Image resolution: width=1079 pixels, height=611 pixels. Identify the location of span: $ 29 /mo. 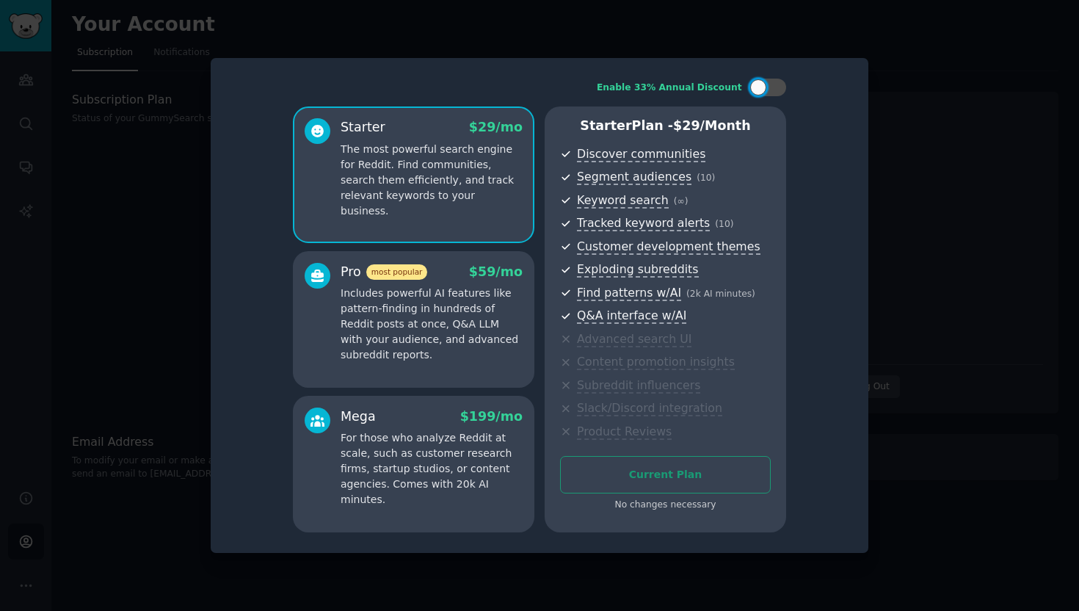
(496, 127).